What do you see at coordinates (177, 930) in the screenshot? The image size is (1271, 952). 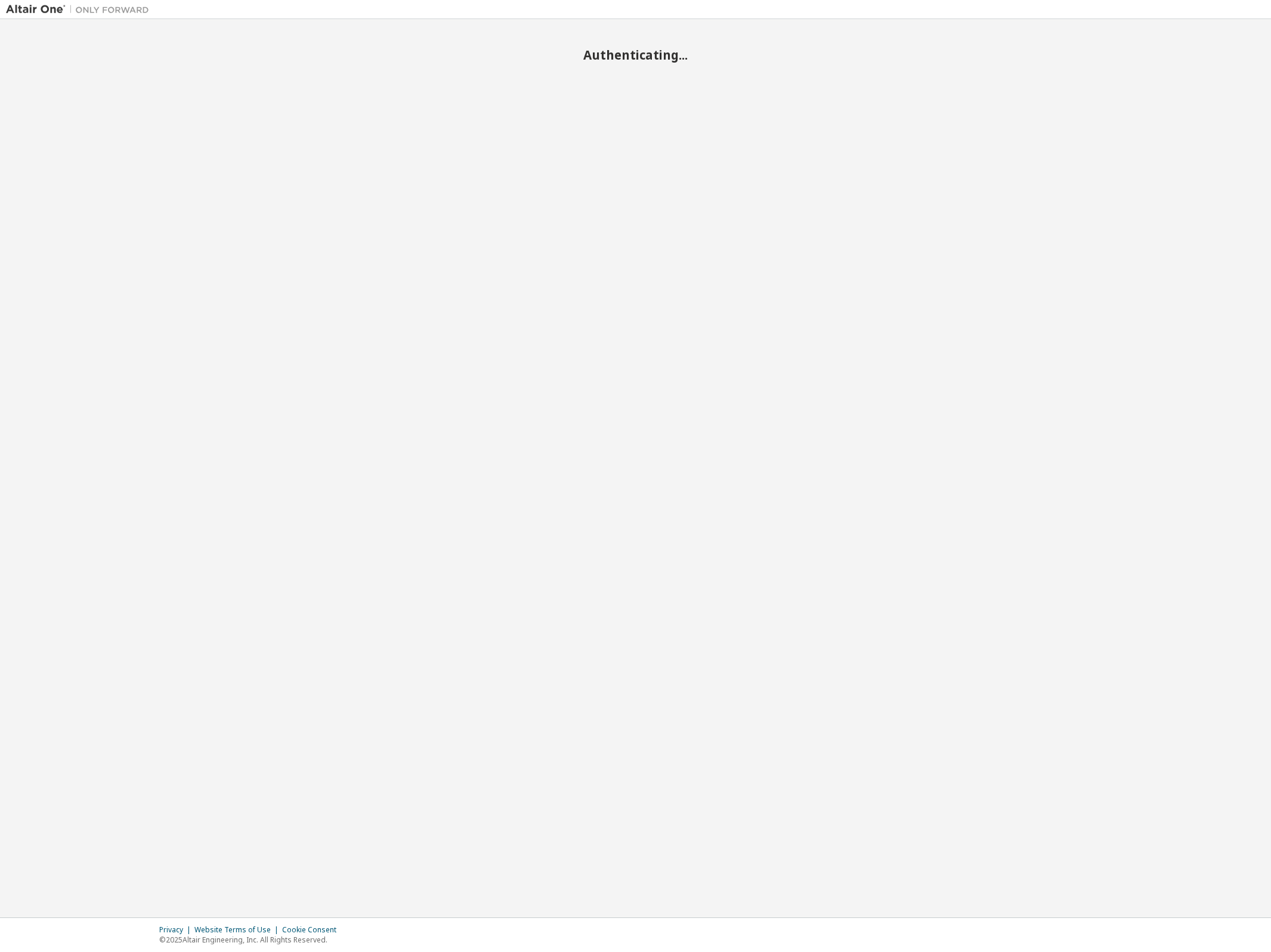 I see `div: Privacy` at bounding box center [177, 930].